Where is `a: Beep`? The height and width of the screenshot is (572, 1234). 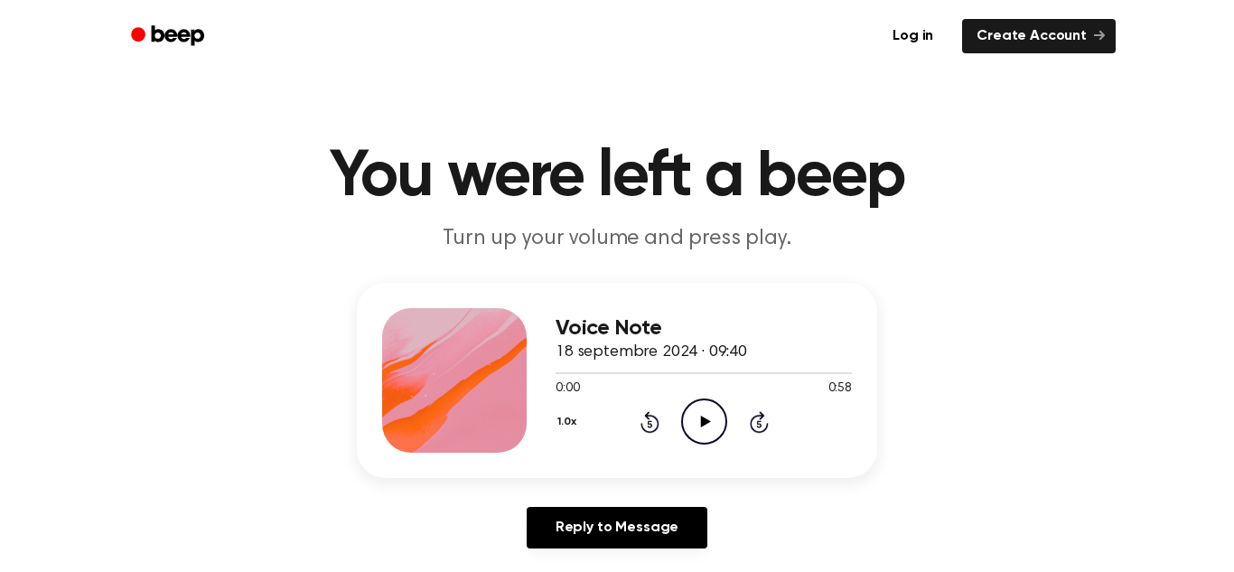
a: Beep is located at coordinates (169, 36).